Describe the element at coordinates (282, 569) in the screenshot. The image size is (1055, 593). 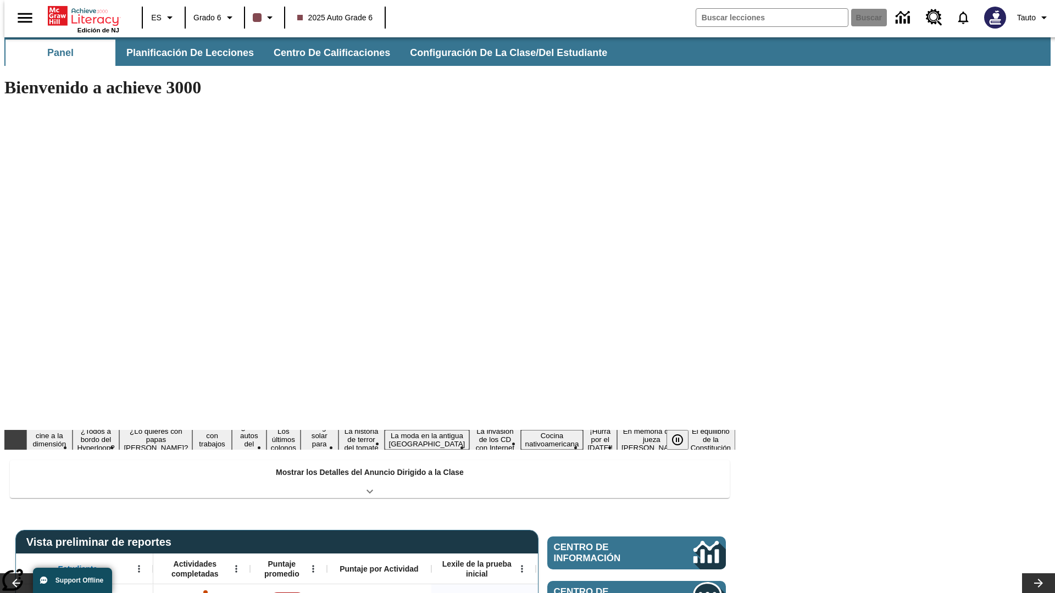
I see `span: Puntaje promedio` at that location.